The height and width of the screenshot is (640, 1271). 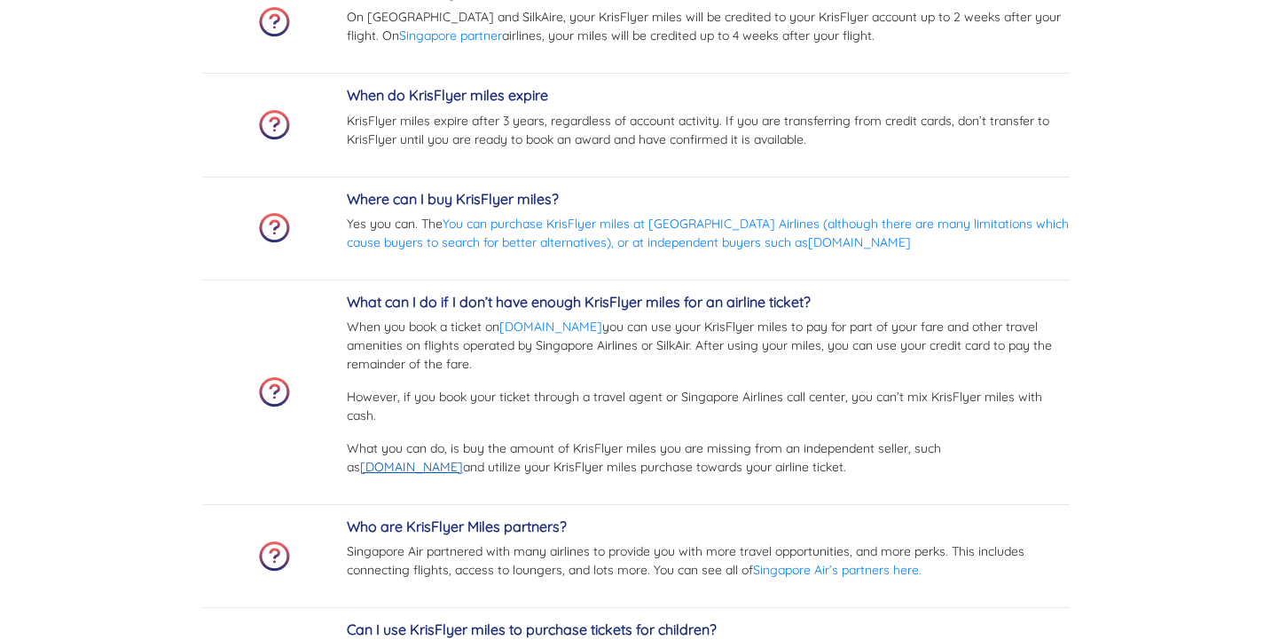 What do you see at coordinates (837, 569) in the screenshot?
I see `a: Singapore Air’s partners here.` at bounding box center [837, 569].